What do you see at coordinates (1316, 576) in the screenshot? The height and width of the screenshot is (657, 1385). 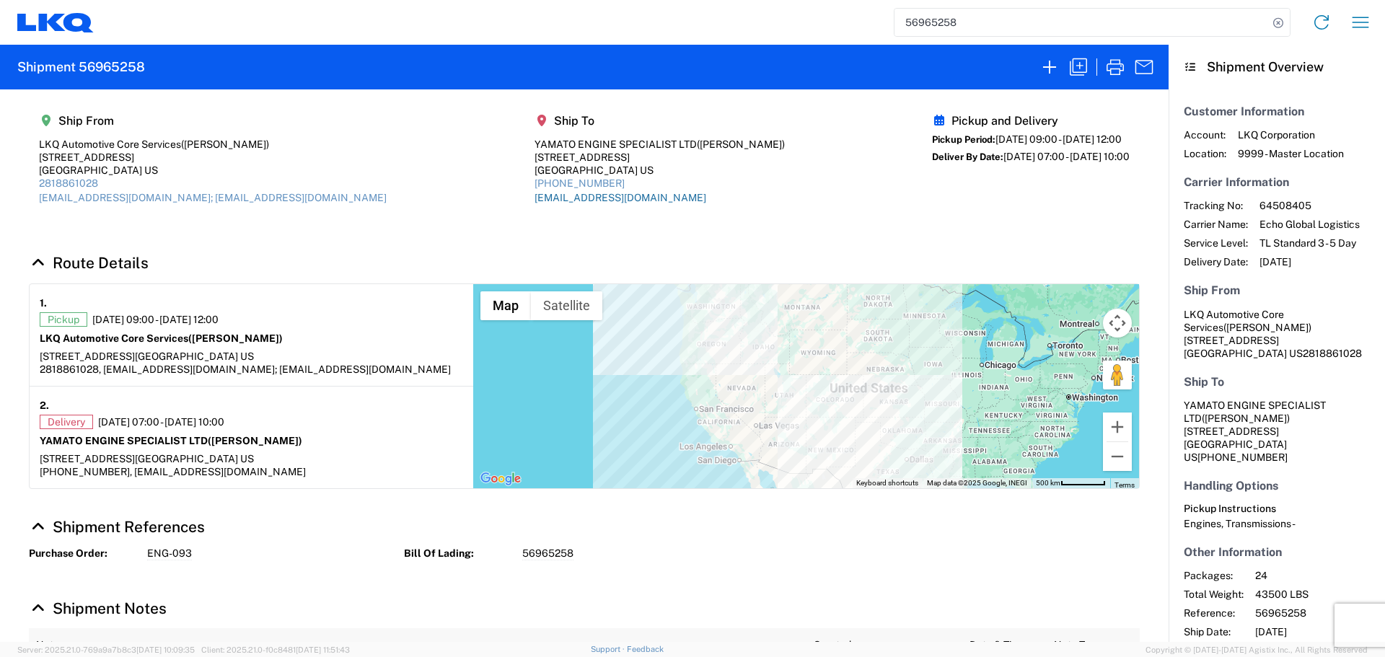 I see `span: 24` at bounding box center [1316, 576].